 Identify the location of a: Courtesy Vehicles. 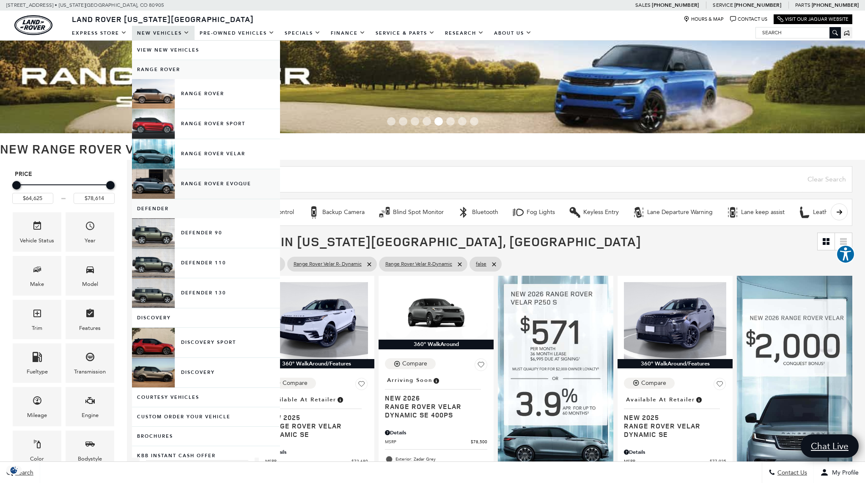
(206, 397).